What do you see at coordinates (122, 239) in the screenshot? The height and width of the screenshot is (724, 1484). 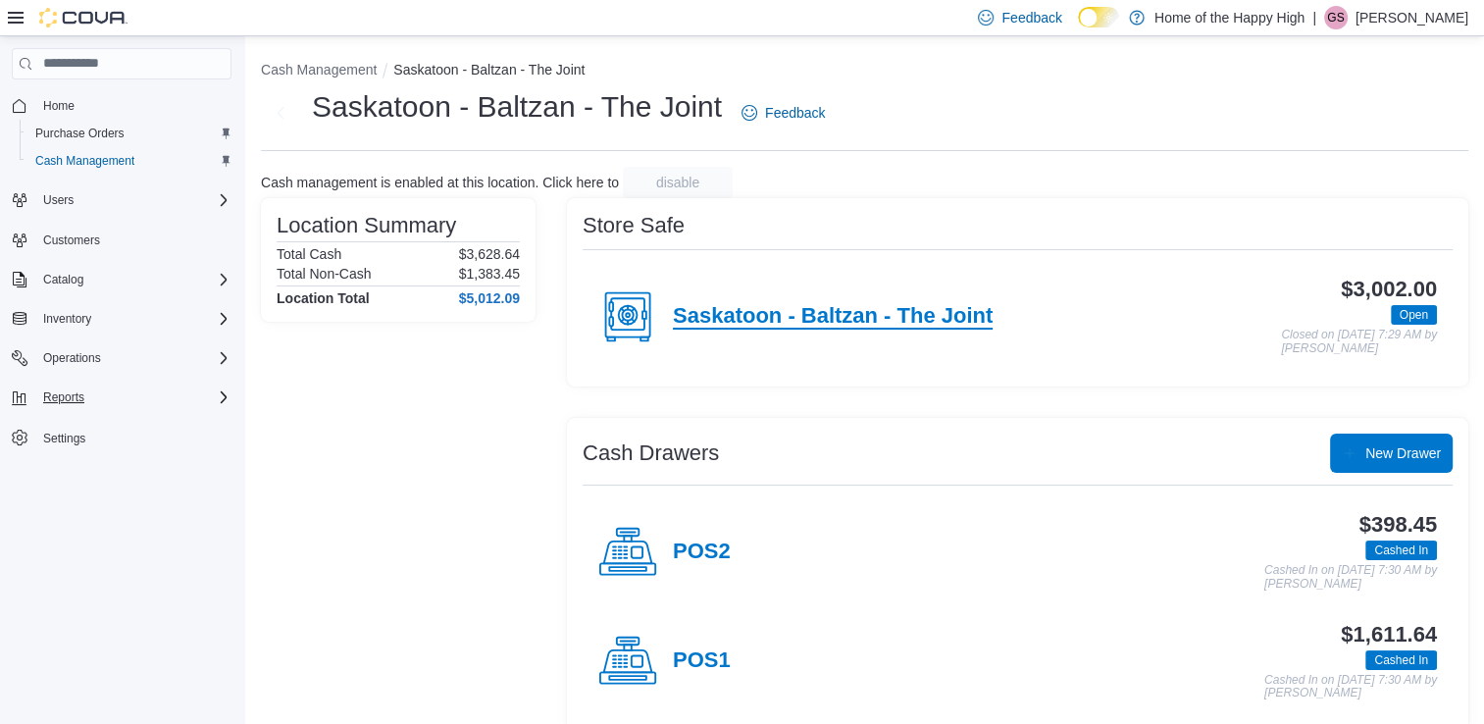 I see `button: Customers` at bounding box center [122, 239].